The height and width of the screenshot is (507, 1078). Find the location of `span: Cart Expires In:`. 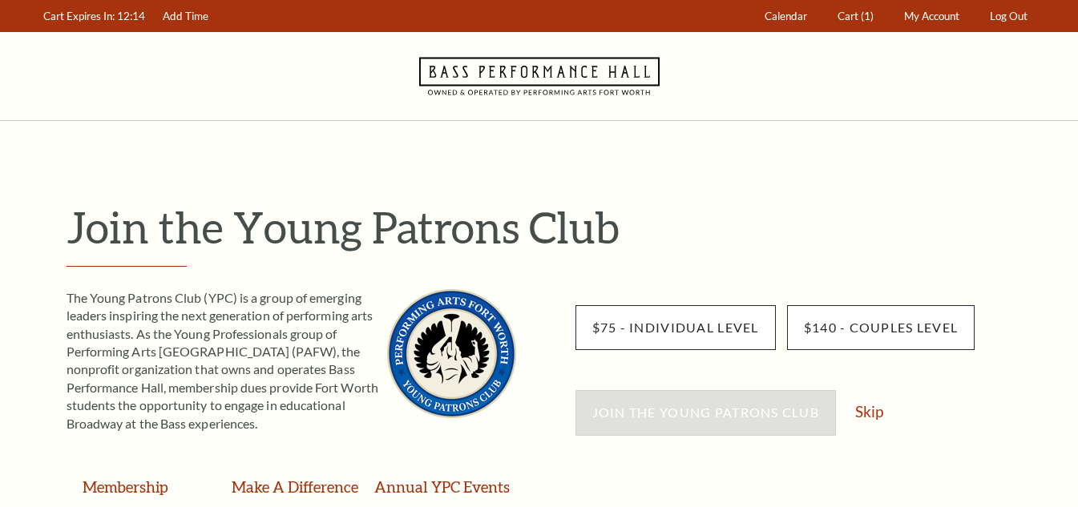

span: Cart Expires In: is located at coordinates (79, 16).